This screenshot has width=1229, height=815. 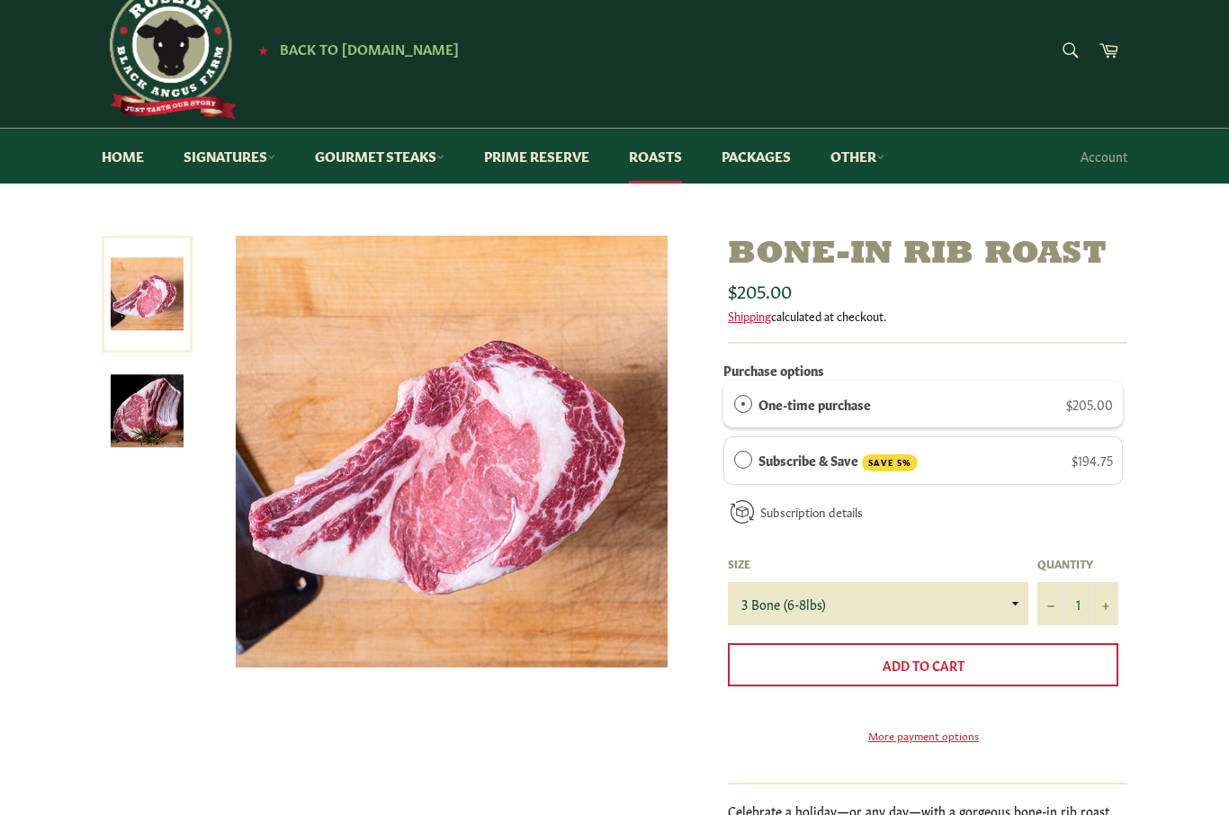 What do you see at coordinates (878, 564) in the screenshot?
I see `label: Size` at bounding box center [878, 564].